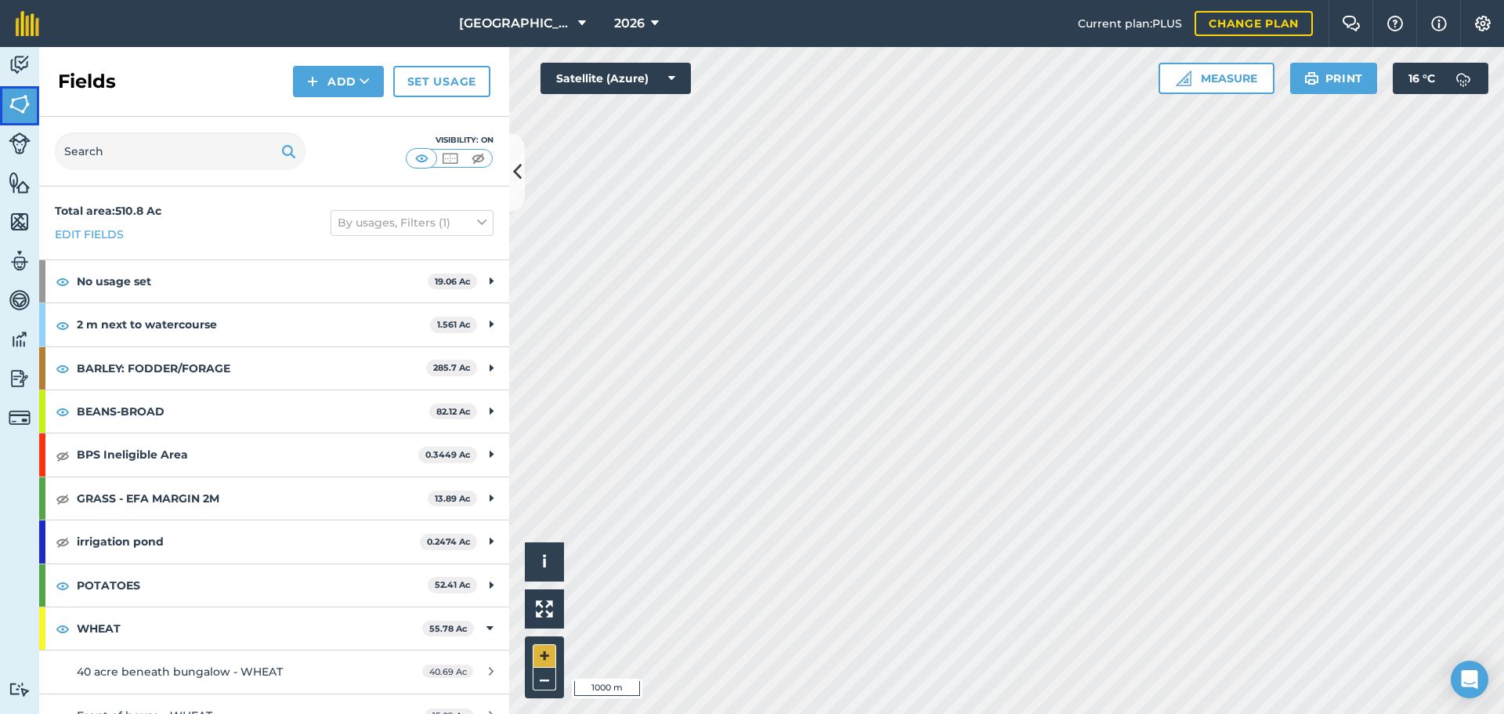  I want to click on h2: Fields, so click(87, 81).